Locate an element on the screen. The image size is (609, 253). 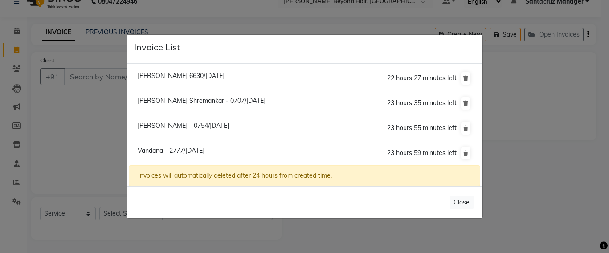
h5: Invoice List is located at coordinates (157, 47).